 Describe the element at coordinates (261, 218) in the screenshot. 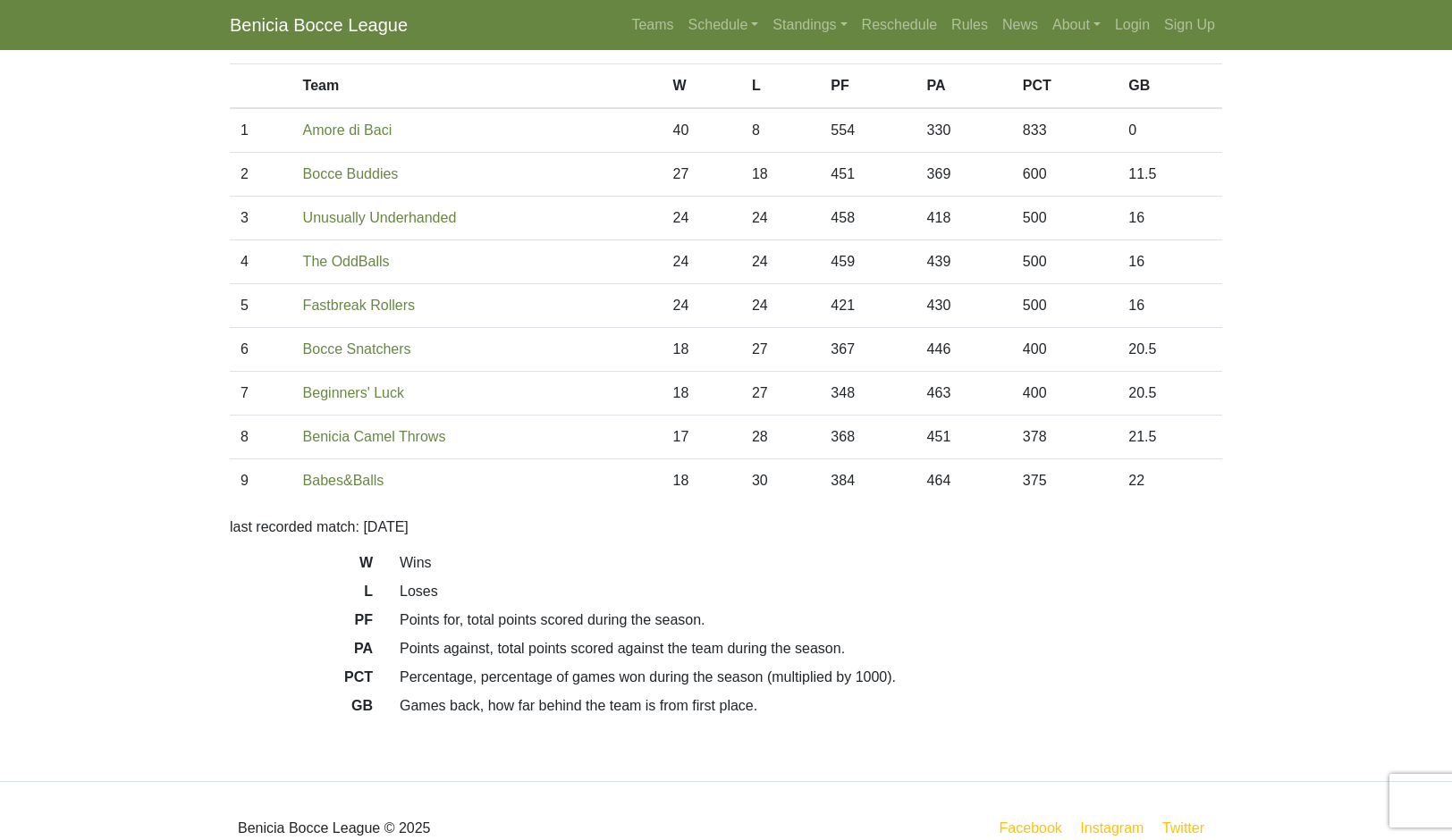

I see `td: 3` at that location.